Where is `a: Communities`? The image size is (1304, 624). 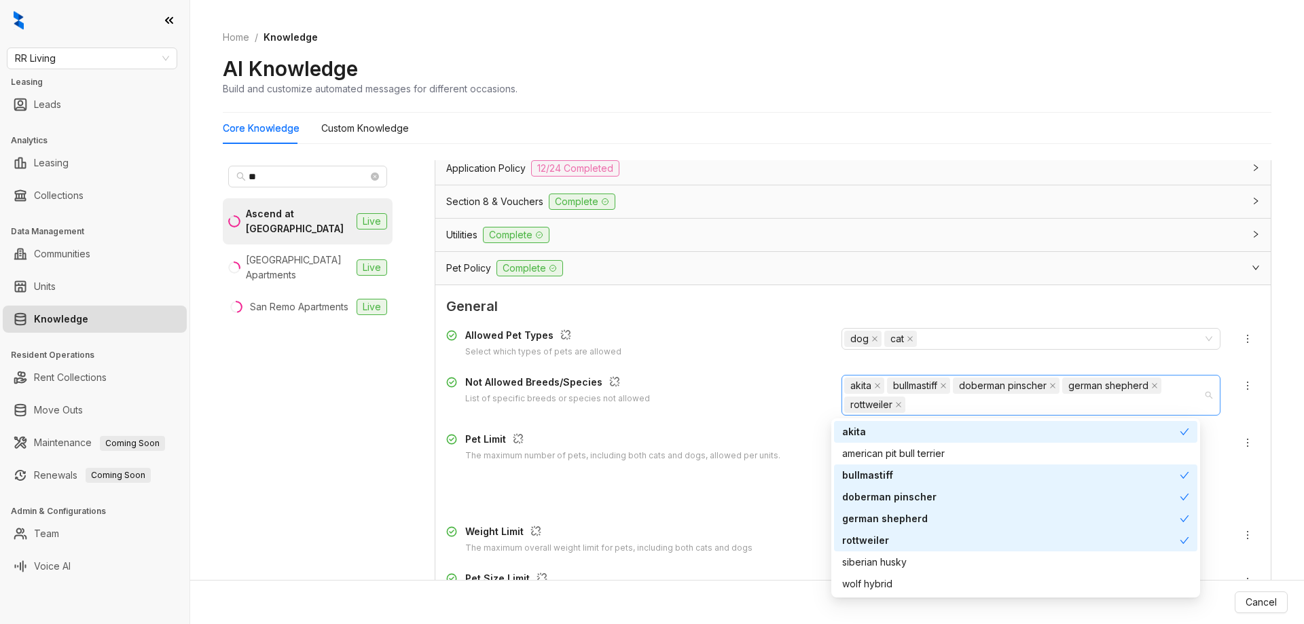 a: Communities is located at coordinates (62, 254).